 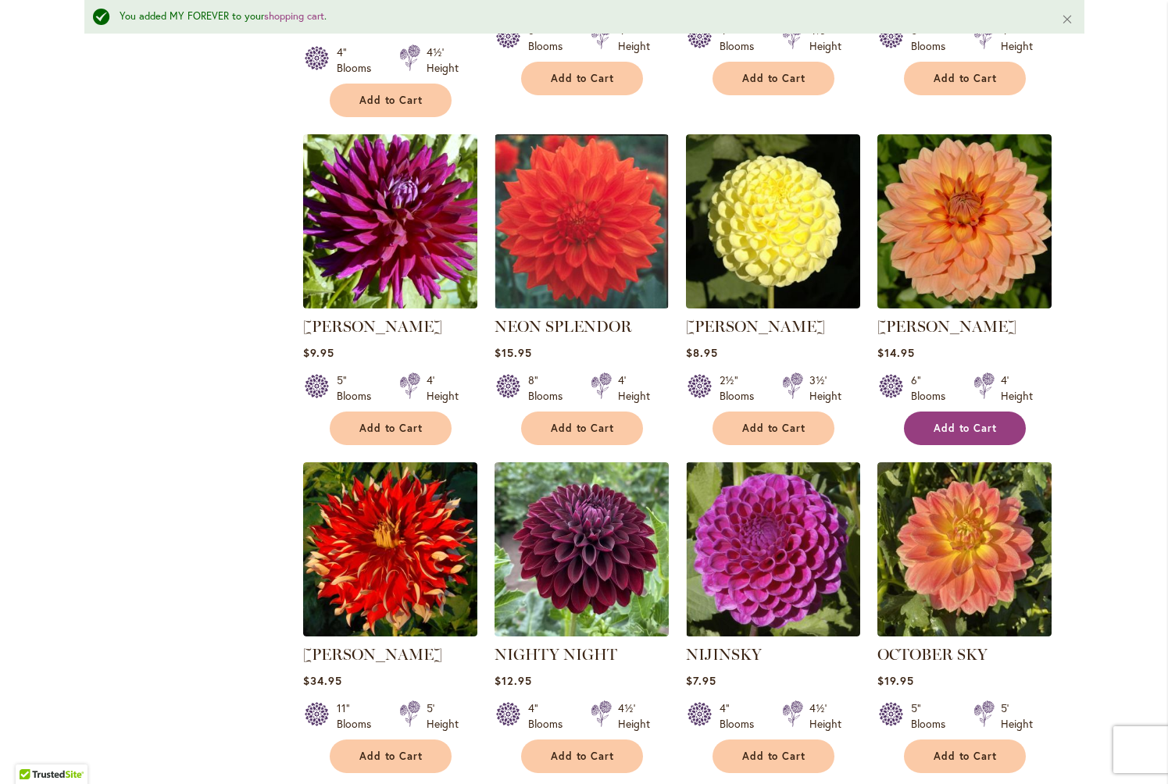 What do you see at coordinates (581, 304) in the screenshot?
I see `a: Neon Splendor` at bounding box center [581, 304].